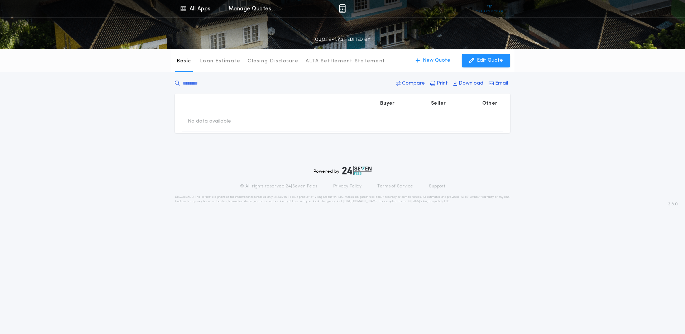 The image size is (685, 334). What do you see at coordinates (502, 83) in the screenshot?
I see `p: Email` at bounding box center [502, 83].